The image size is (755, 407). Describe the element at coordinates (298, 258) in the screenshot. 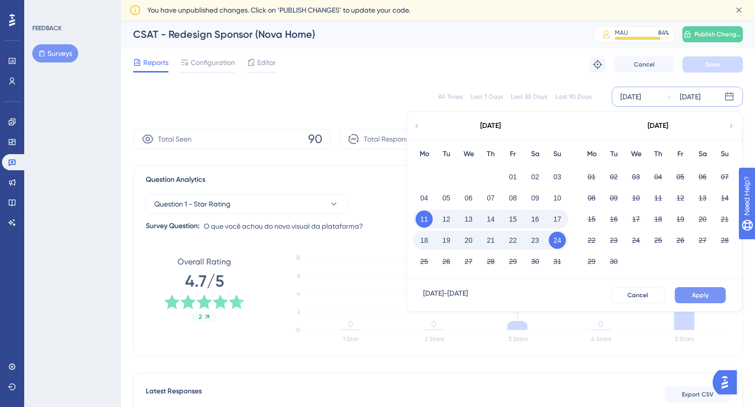

I see `tspan: 8` at that location.